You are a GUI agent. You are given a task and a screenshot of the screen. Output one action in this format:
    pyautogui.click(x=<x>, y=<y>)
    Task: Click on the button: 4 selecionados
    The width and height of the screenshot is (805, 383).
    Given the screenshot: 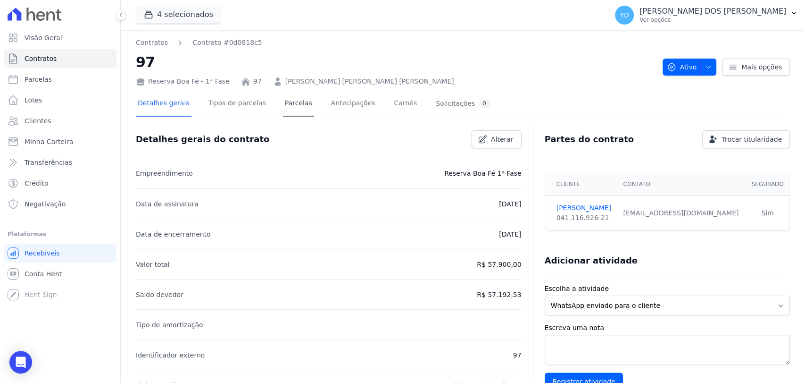 What is the action you would take?
    pyautogui.click(x=178, y=15)
    